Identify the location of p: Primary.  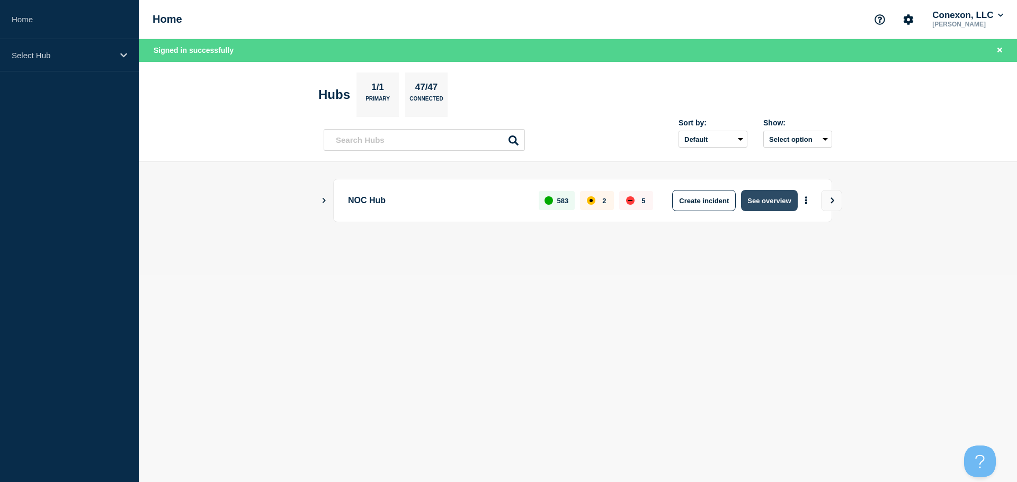
(378, 101).